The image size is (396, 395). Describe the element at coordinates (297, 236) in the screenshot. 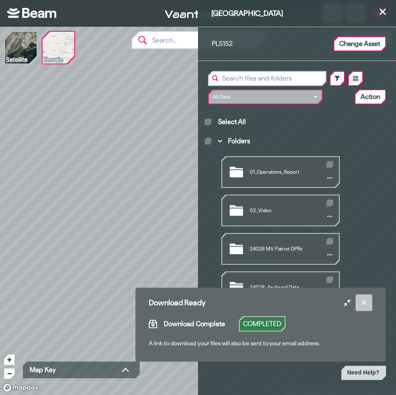

I see `div: Main browser view` at that location.